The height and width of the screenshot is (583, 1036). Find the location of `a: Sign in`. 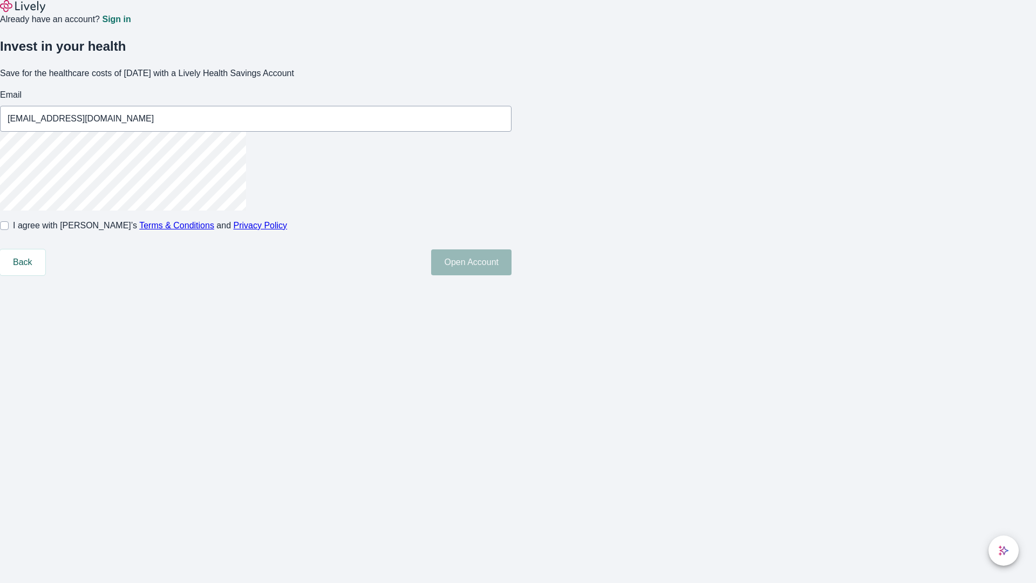

a: Sign in is located at coordinates (116, 19).